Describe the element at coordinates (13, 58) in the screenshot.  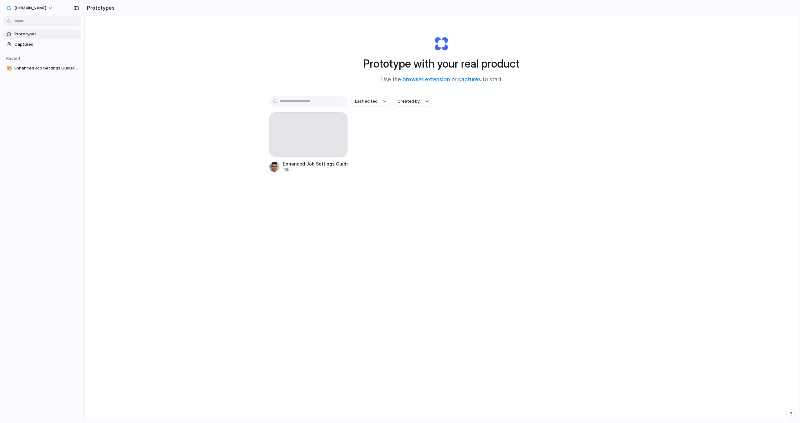
I see `span: Recent` at that location.